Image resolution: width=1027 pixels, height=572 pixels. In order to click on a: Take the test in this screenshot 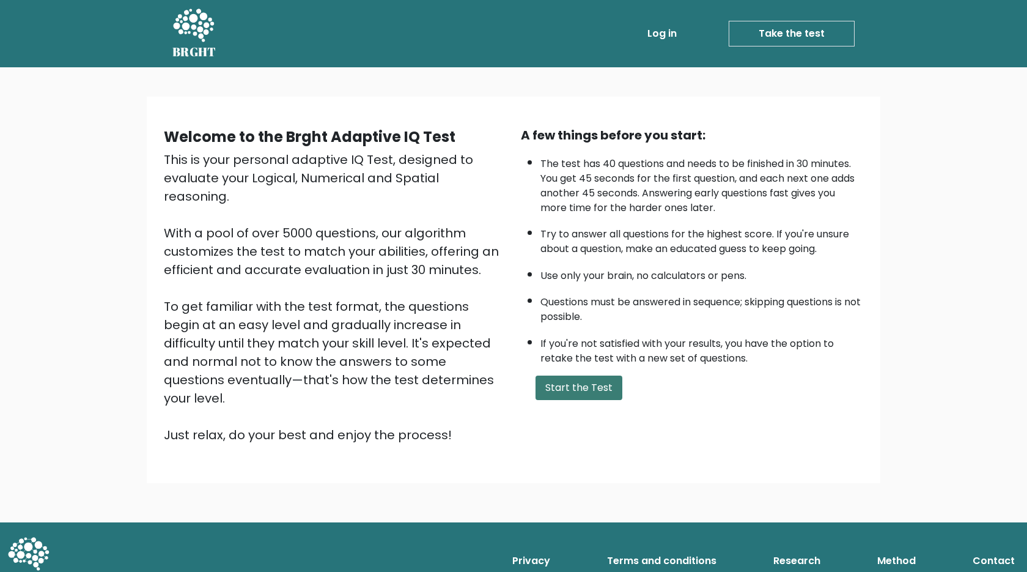, I will do `click(792, 34)`.